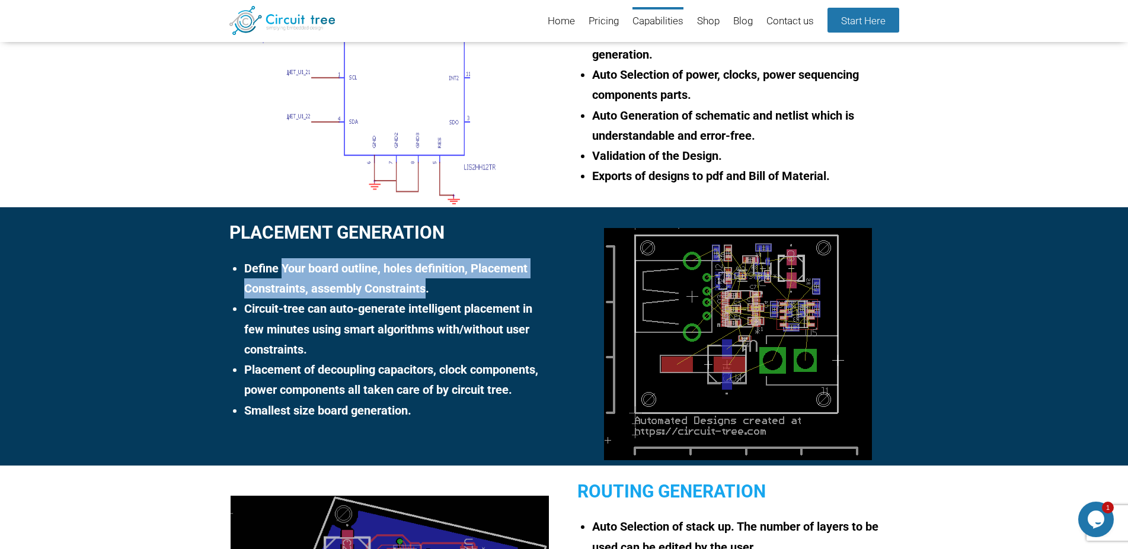  I want to click on li: Smallest size board generation., so click(397, 411).